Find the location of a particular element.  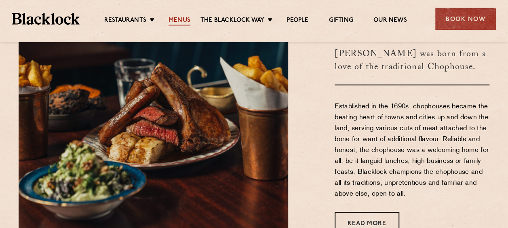

a: Our News is located at coordinates (390, 21).